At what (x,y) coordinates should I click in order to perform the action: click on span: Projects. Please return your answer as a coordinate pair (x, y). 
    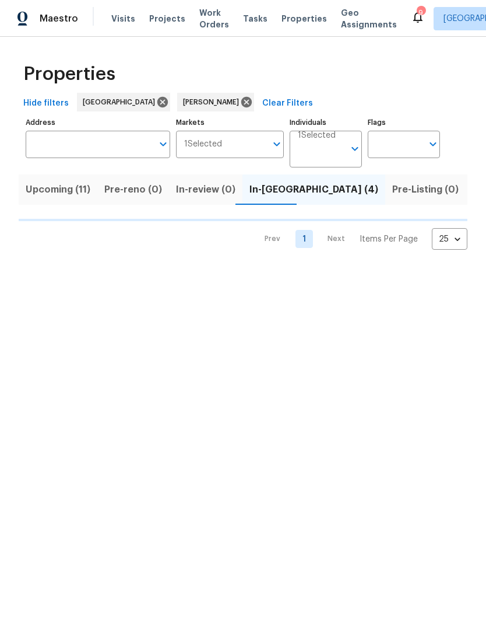
    Looking at the image, I should click on (167, 19).